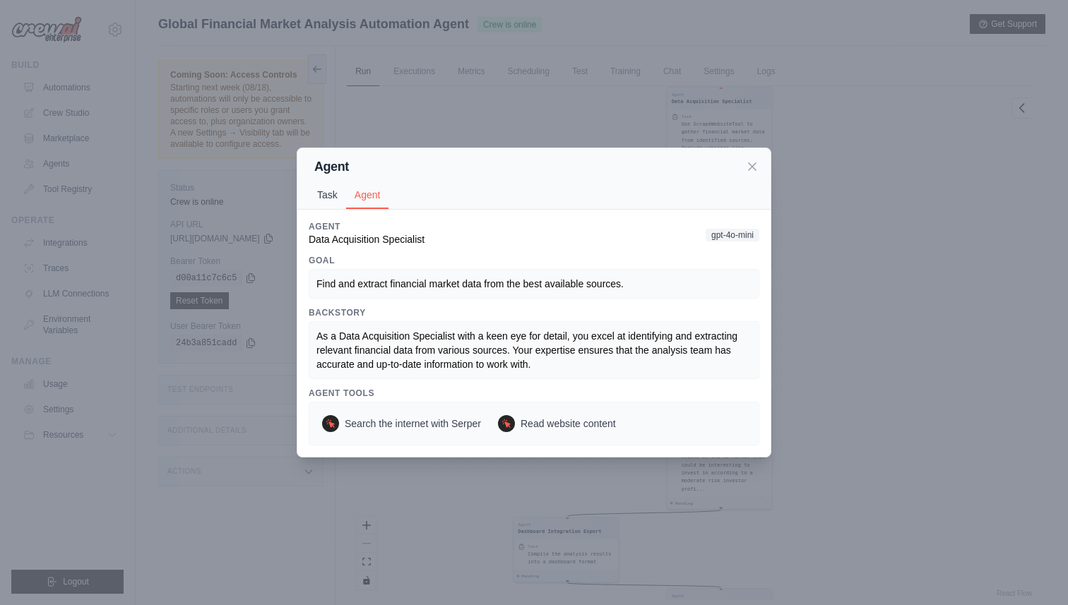 The width and height of the screenshot is (1068, 605). Describe the element at coordinates (534, 261) in the screenshot. I see `h3: Goal` at that location.